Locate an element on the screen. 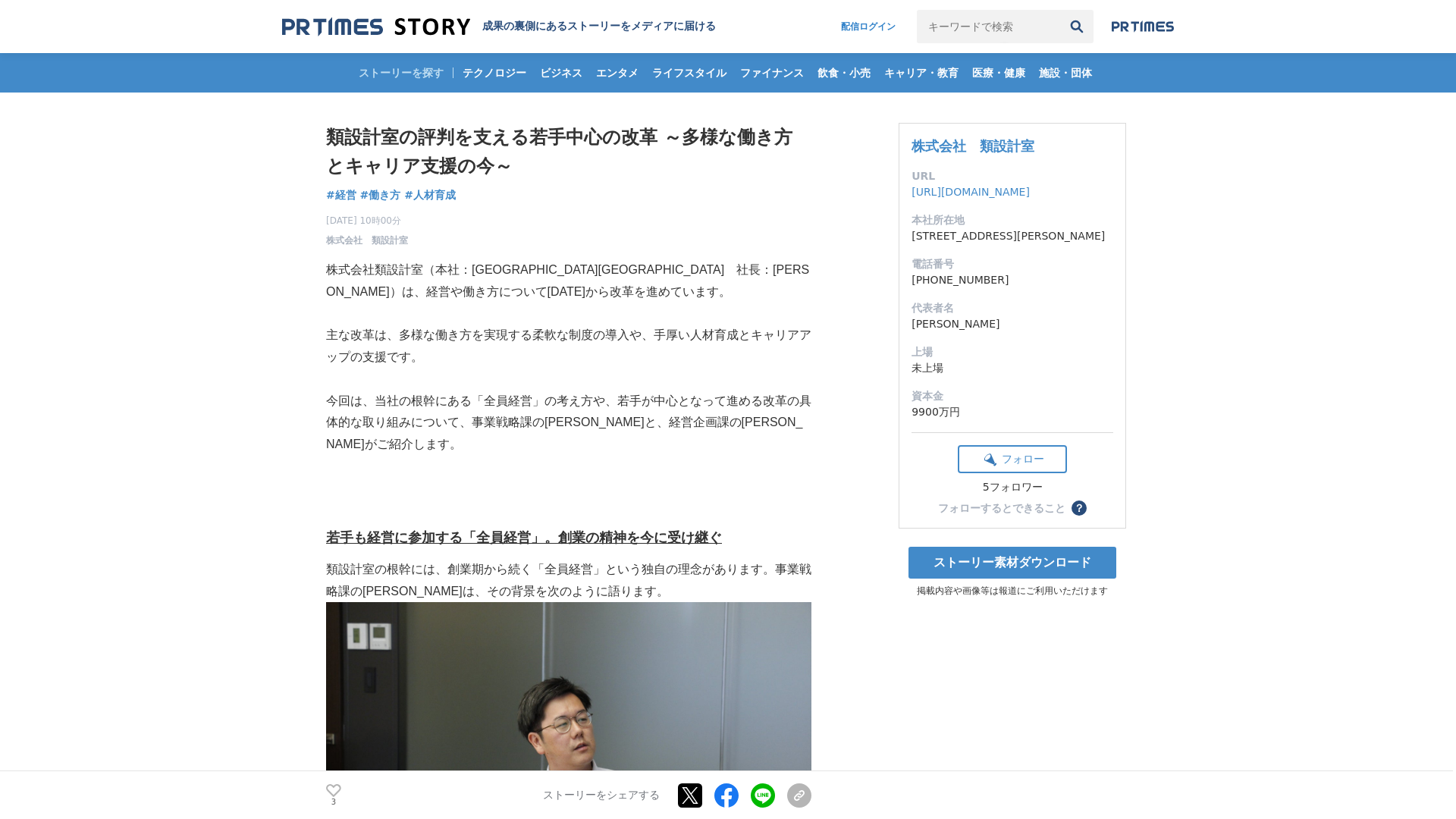 This screenshot has height=819, width=1456. p: 掲載内容や画像等は報道にご利用いただけます is located at coordinates (1012, 590).